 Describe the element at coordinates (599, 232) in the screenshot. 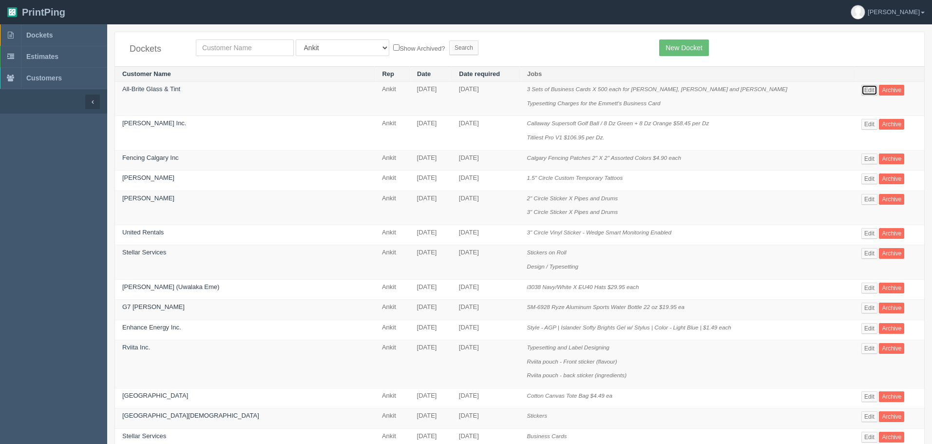

I see `i: 3" Circle Vinyl Sticker - Wedge Smart Monitoring Enabled` at that location.